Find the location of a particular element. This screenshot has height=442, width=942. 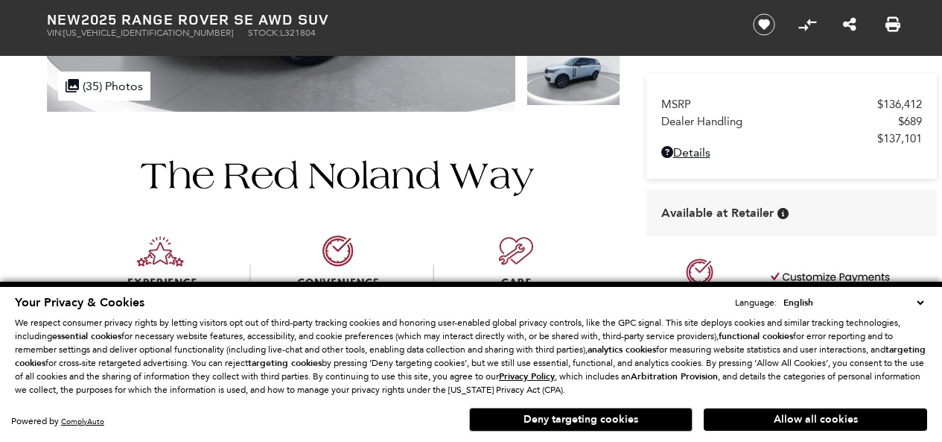

a: Details is located at coordinates (792, 152).